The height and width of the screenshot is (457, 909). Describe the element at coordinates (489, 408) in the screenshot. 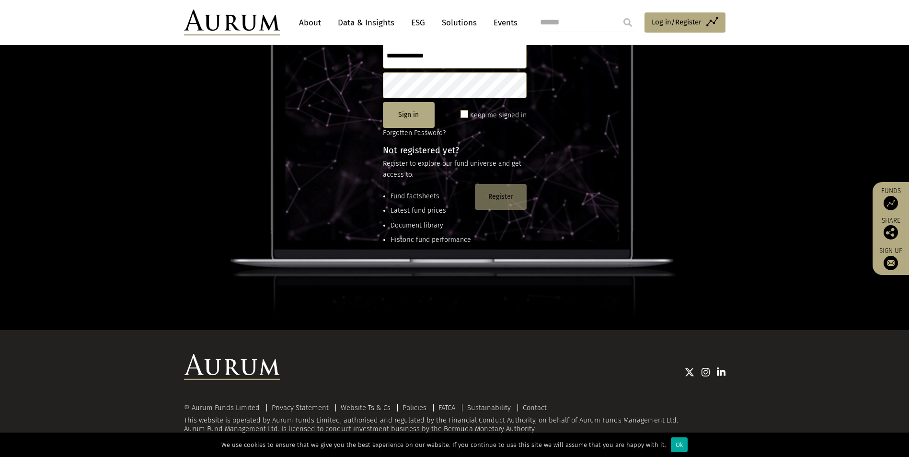

I see `a: Sustainability` at that location.